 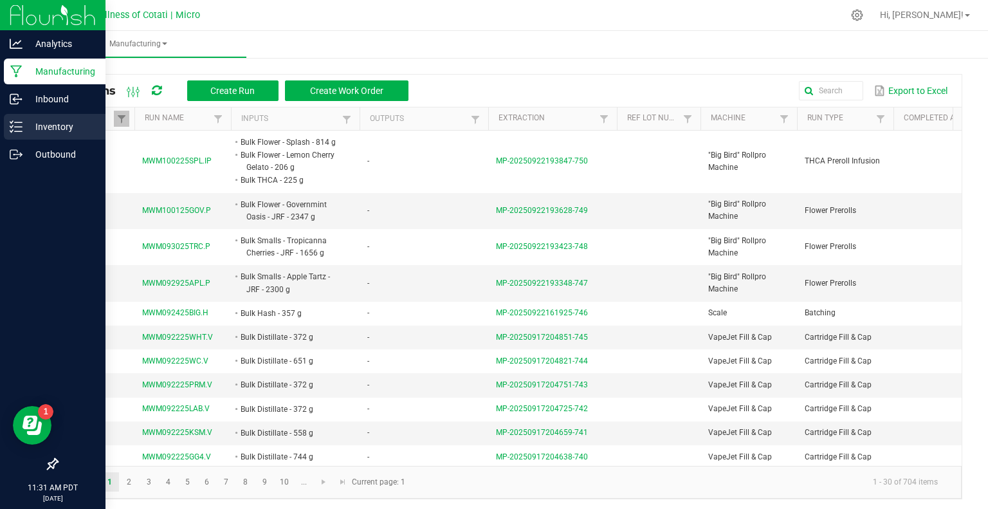 What do you see at coordinates (176, 457) in the screenshot?
I see `span: MWM092225GG4.V` at bounding box center [176, 457].